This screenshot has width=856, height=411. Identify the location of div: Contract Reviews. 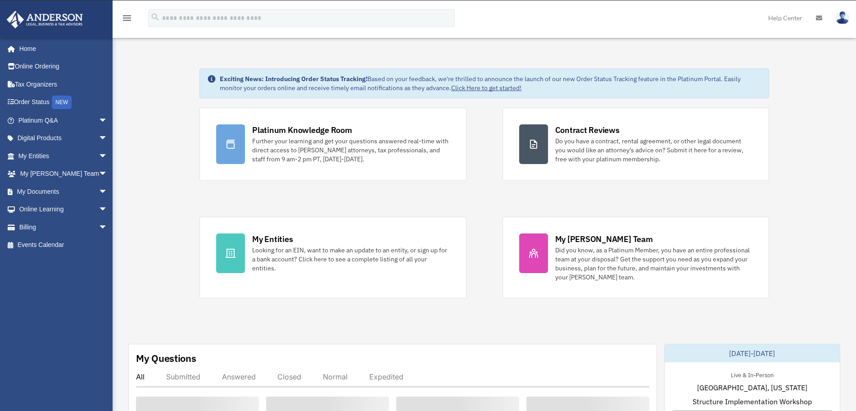
(587, 130).